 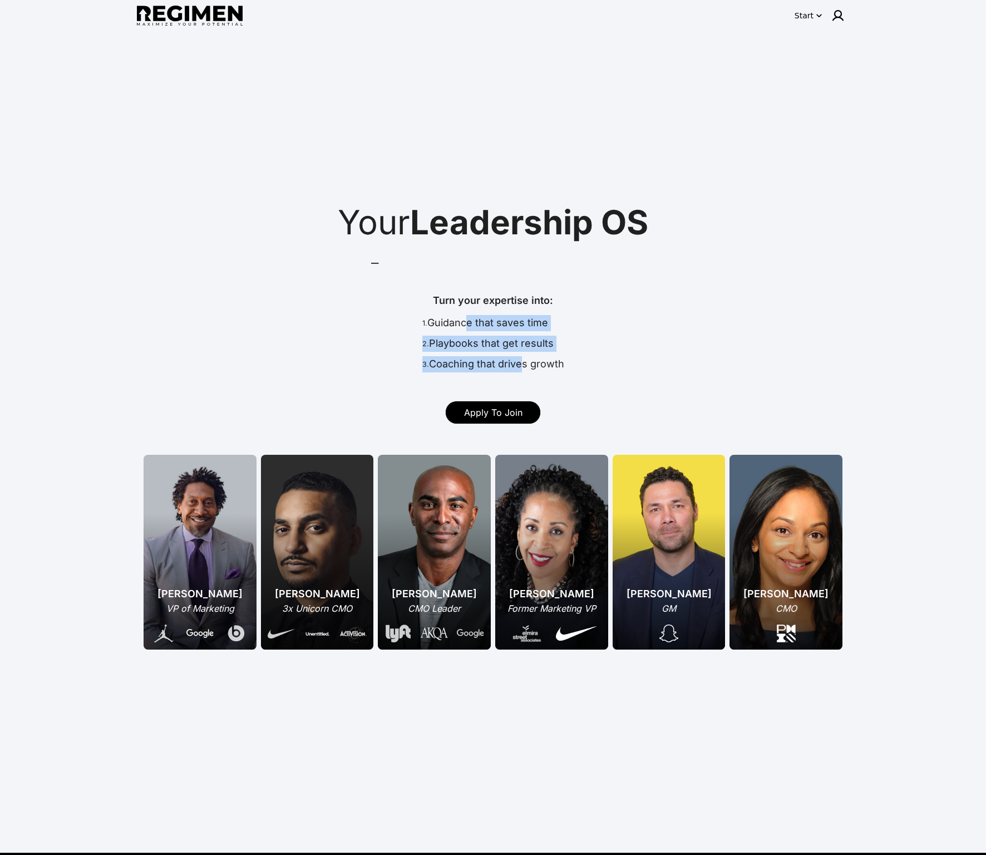 I want to click on span: 1., so click(x=425, y=323).